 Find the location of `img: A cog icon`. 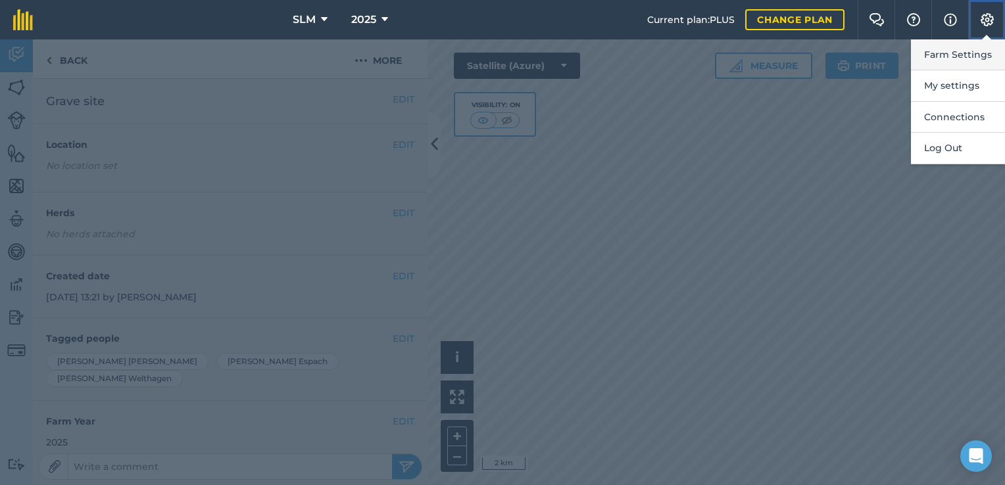

img: A cog icon is located at coordinates (987, 20).